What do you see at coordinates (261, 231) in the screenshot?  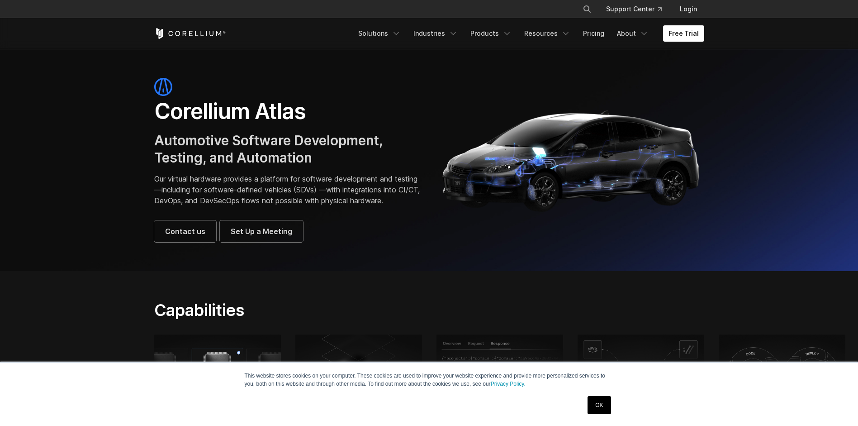 I see `a: Set Up a Meeting` at bounding box center [261, 231].